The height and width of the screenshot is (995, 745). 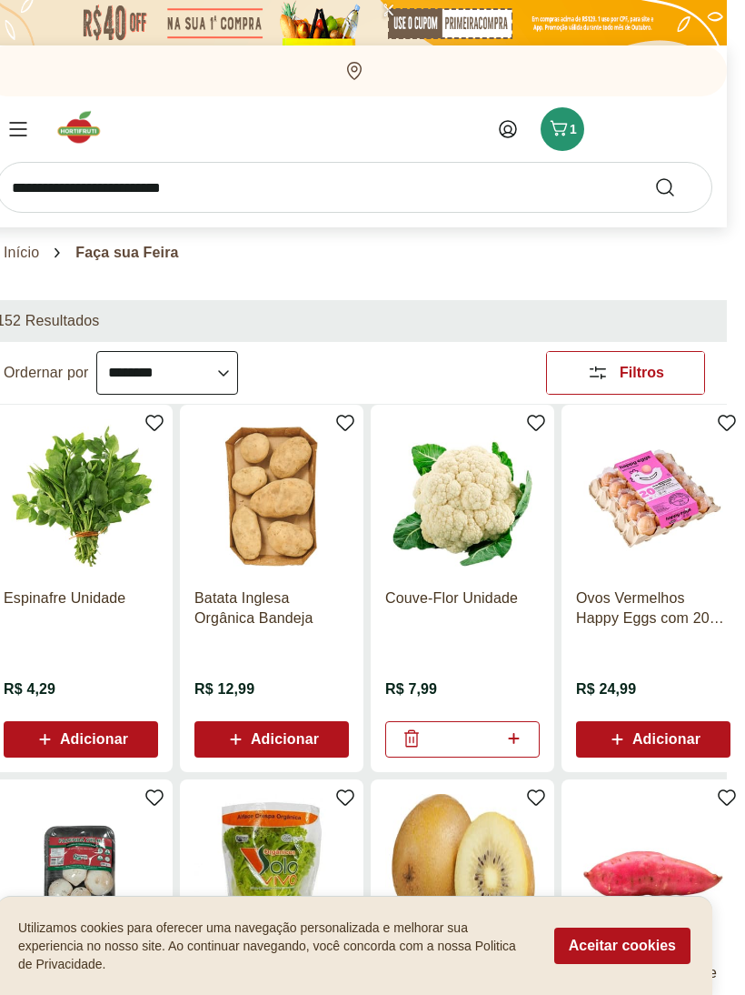 What do you see at coordinates (275, 946) in the screenshot?
I see `p: Utilizamos cookies para oferecer uma navegação personalizada e melhorar sua experiencia no nosso ...` at bounding box center [275, 946].